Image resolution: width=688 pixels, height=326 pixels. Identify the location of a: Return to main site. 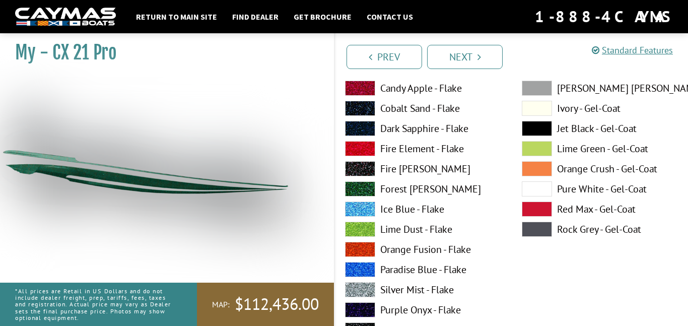
(176, 17).